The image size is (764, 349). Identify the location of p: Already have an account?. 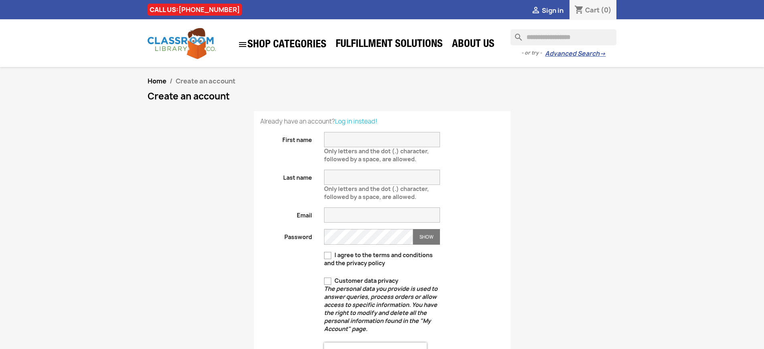
(382, 121).